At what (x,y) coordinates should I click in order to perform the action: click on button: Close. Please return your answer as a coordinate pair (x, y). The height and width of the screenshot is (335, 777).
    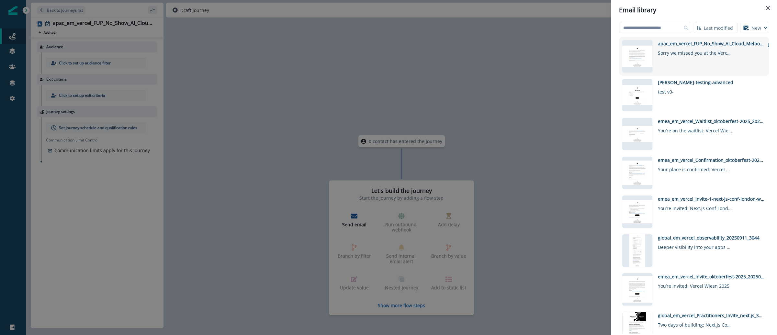
    Looking at the image, I should click on (768, 8).